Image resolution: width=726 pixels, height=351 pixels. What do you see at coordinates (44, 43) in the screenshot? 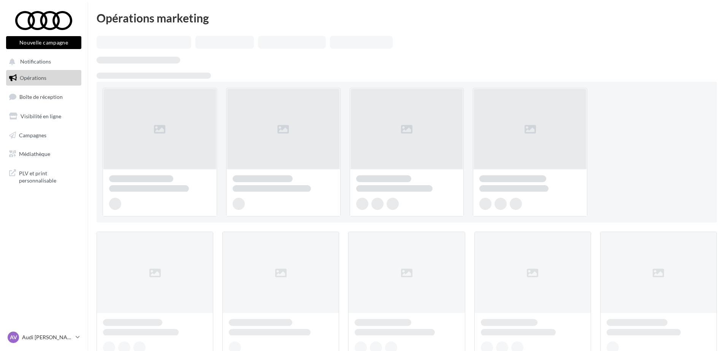
I see `button: Nouvelle campagne` at bounding box center [44, 43].